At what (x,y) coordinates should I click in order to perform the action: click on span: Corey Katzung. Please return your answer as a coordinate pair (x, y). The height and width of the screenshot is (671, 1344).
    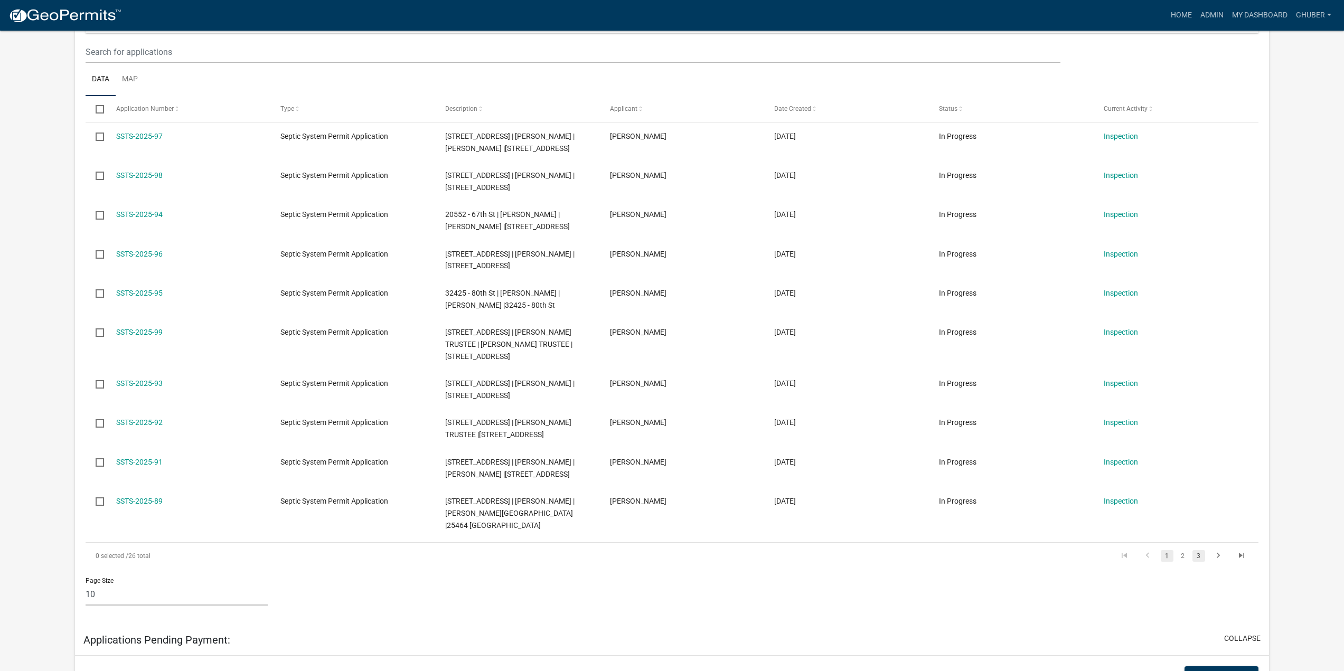
    Looking at the image, I should click on (638, 462).